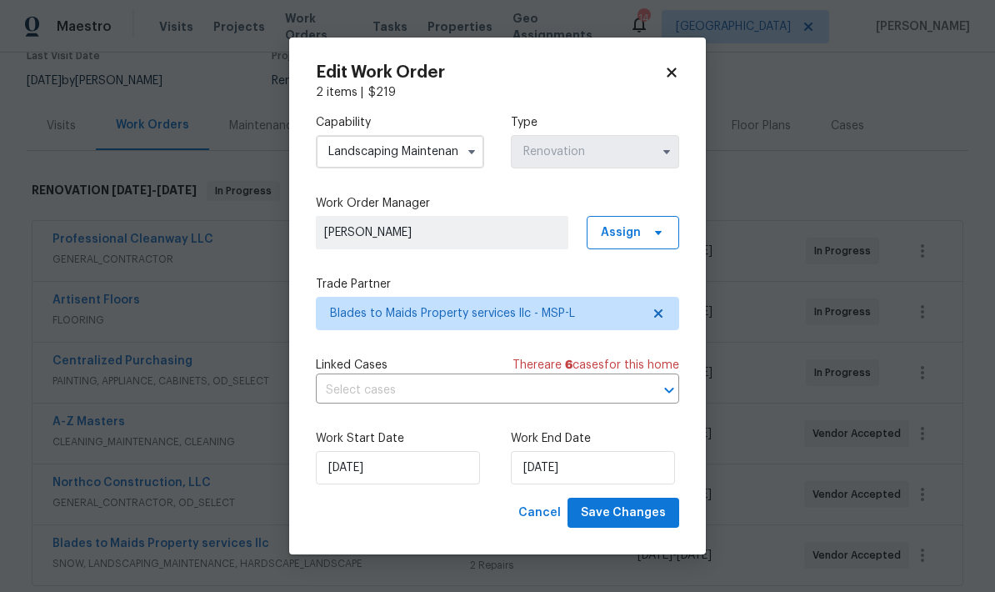 Image resolution: width=995 pixels, height=592 pixels. Describe the element at coordinates (400, 439) in the screenshot. I see `label: Work Start Date` at that location.